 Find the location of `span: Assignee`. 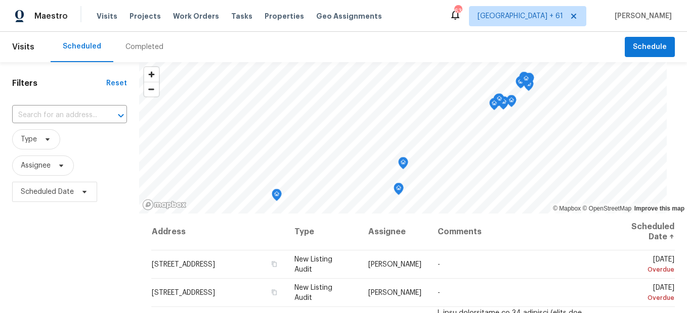

span: Assignee is located at coordinates (35, 166).